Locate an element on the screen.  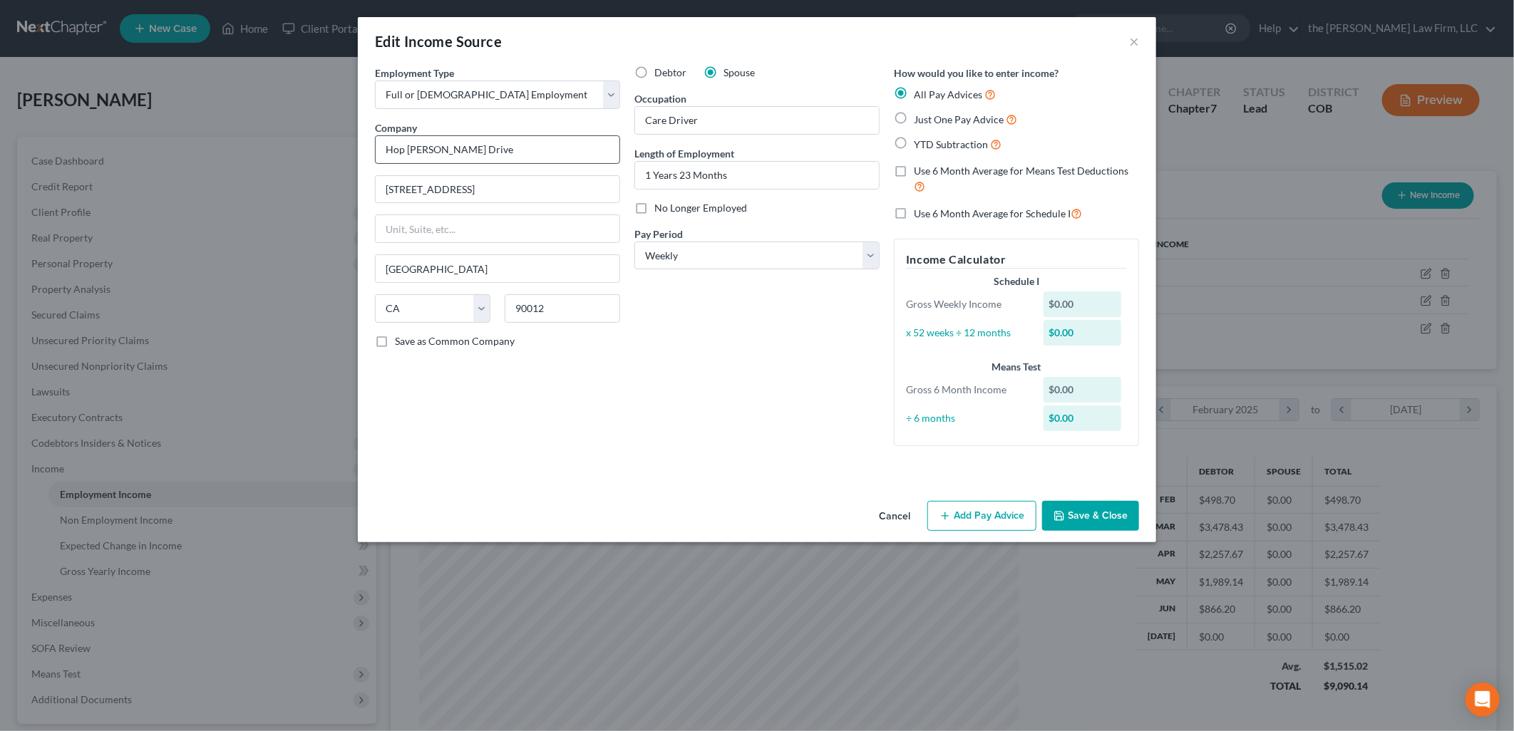
div: Edit Income Source is located at coordinates (438, 41).